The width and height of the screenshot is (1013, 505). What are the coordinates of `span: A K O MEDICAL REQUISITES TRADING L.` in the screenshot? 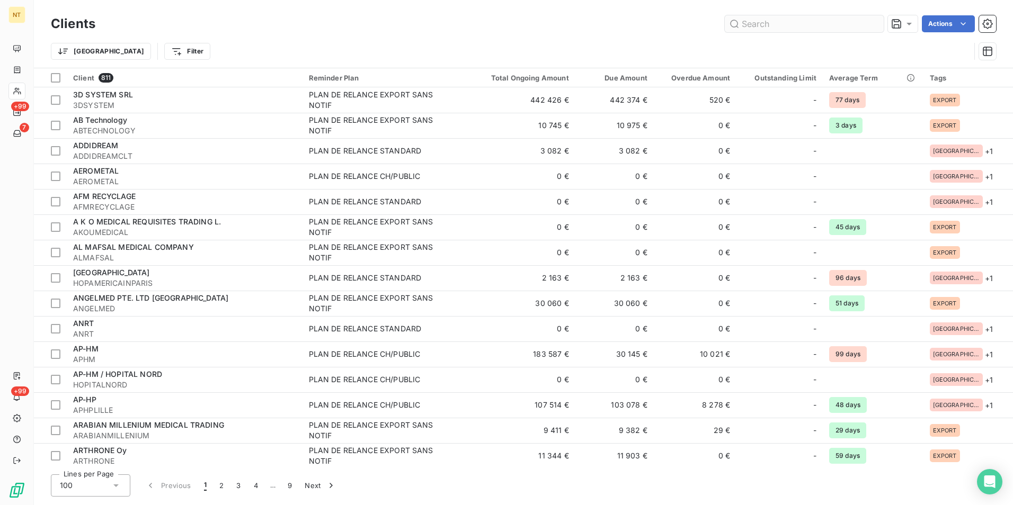 It's located at (147, 221).